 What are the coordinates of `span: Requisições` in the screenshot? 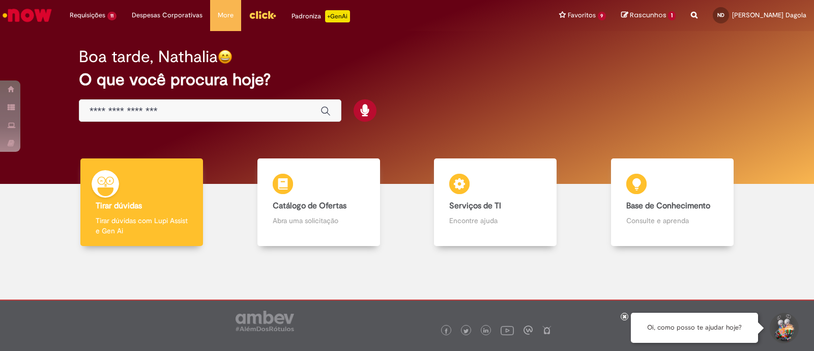 It's located at (88, 15).